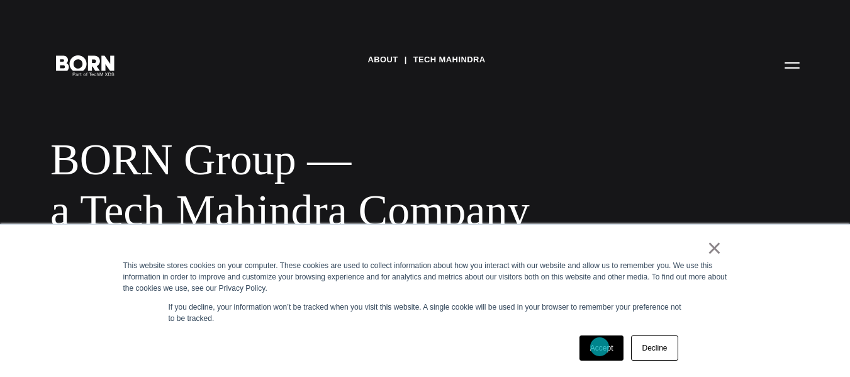 This screenshot has height=377, width=850. What do you see at coordinates (425, 277) in the screenshot?
I see `div: This website stores cookies on your computer. These cookies are used to collect information about...` at bounding box center [425, 277].